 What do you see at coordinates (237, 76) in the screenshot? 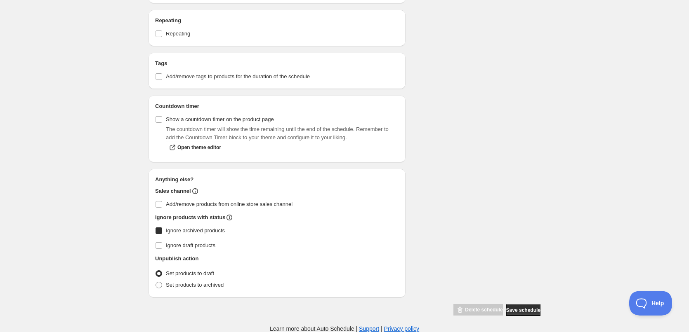
I see `span: Add/remove tags to products for the duration of the schedule` at bounding box center [237, 76].